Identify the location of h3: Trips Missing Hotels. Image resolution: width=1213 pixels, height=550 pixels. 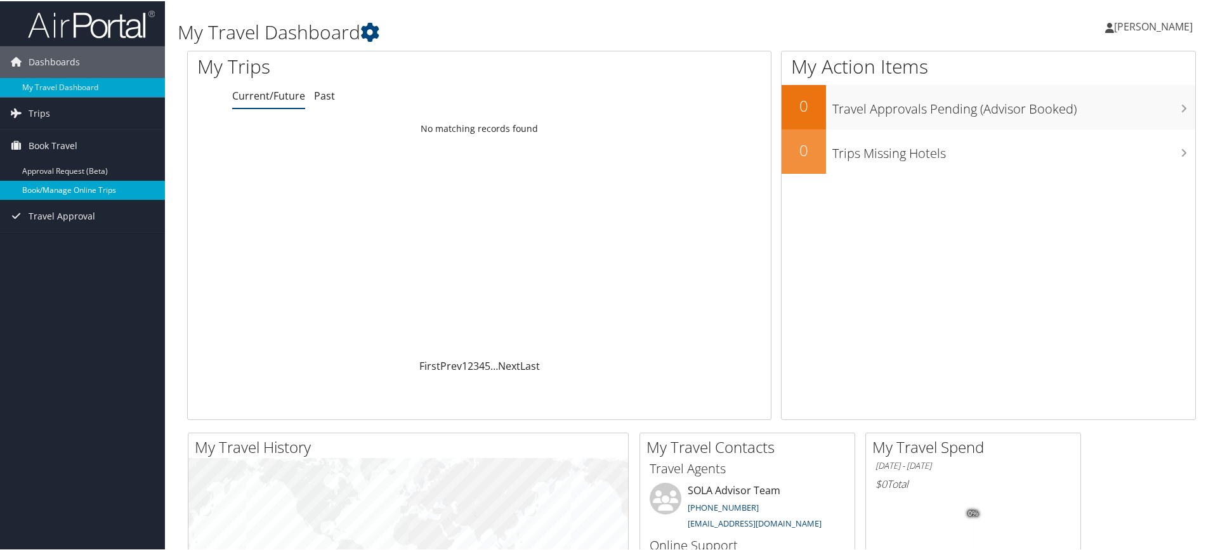
(1014, 149).